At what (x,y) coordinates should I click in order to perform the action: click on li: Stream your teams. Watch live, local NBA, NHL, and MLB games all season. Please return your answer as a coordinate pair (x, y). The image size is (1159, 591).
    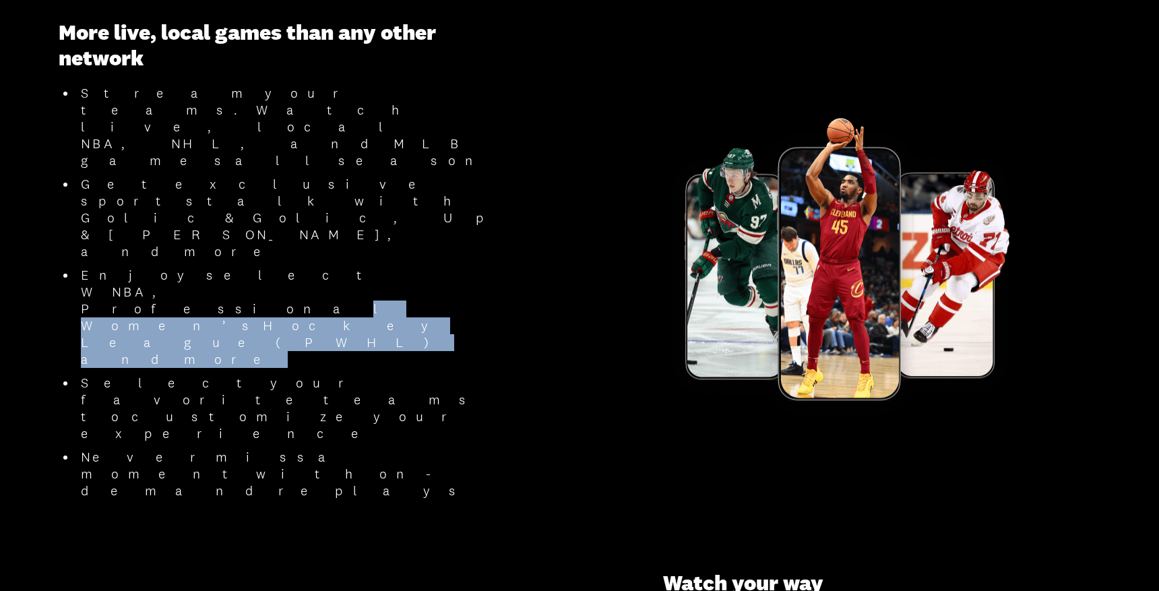
    Looking at the image, I should click on (286, 127).